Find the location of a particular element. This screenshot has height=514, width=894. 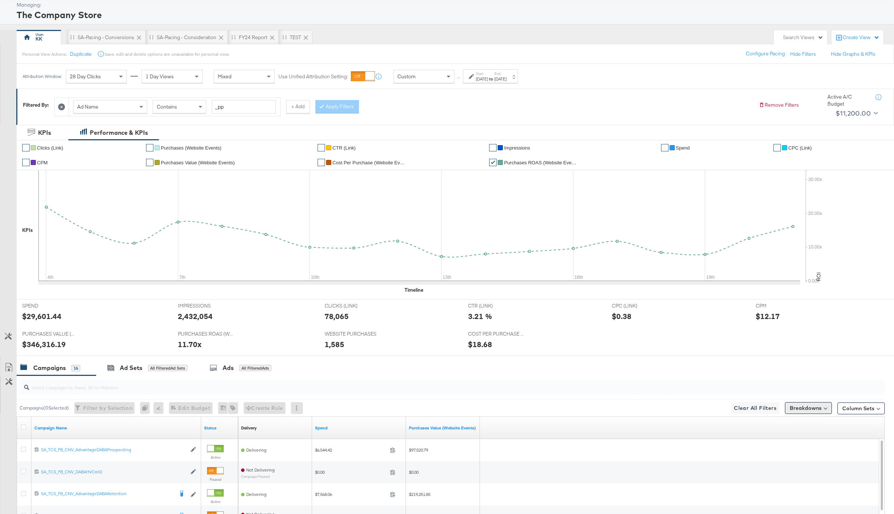

span: CPC (LINK) is located at coordinates (639, 306).